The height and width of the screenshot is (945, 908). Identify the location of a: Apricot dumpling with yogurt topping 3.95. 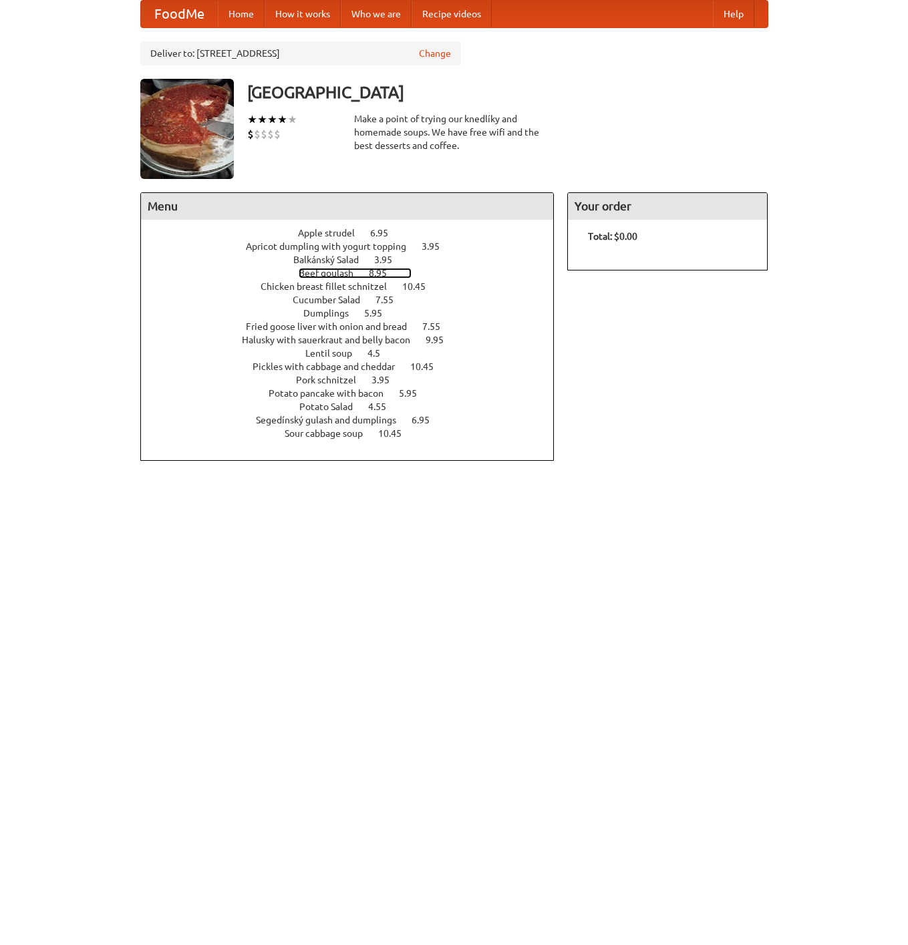
(355, 247).